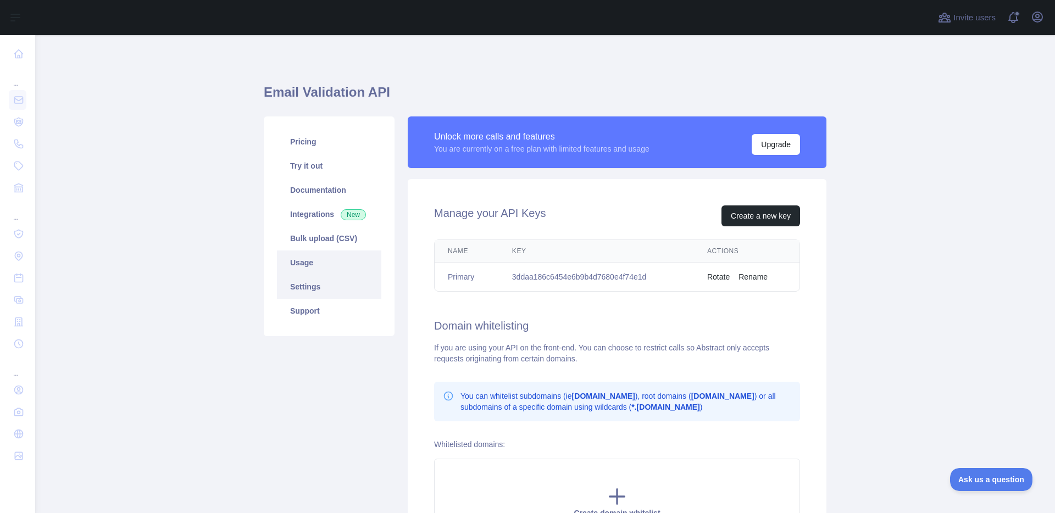 This screenshot has height=513, width=1055. What do you see at coordinates (466, 251) in the screenshot?
I see `th: Name` at bounding box center [466, 251].